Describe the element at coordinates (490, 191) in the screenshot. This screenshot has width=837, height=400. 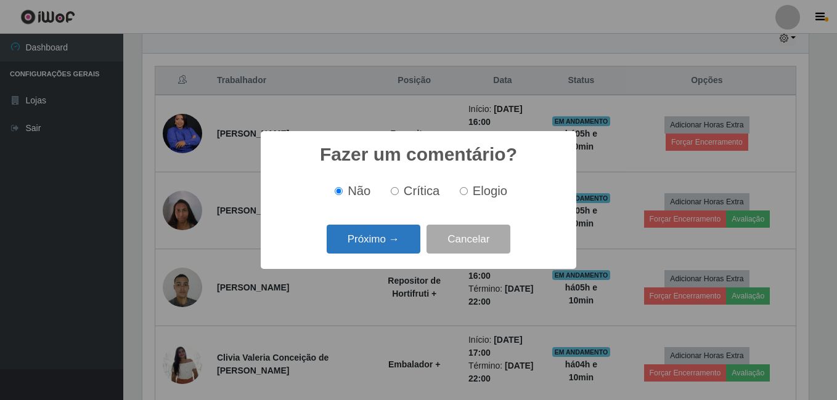
I see `span: Elogio` at that location.